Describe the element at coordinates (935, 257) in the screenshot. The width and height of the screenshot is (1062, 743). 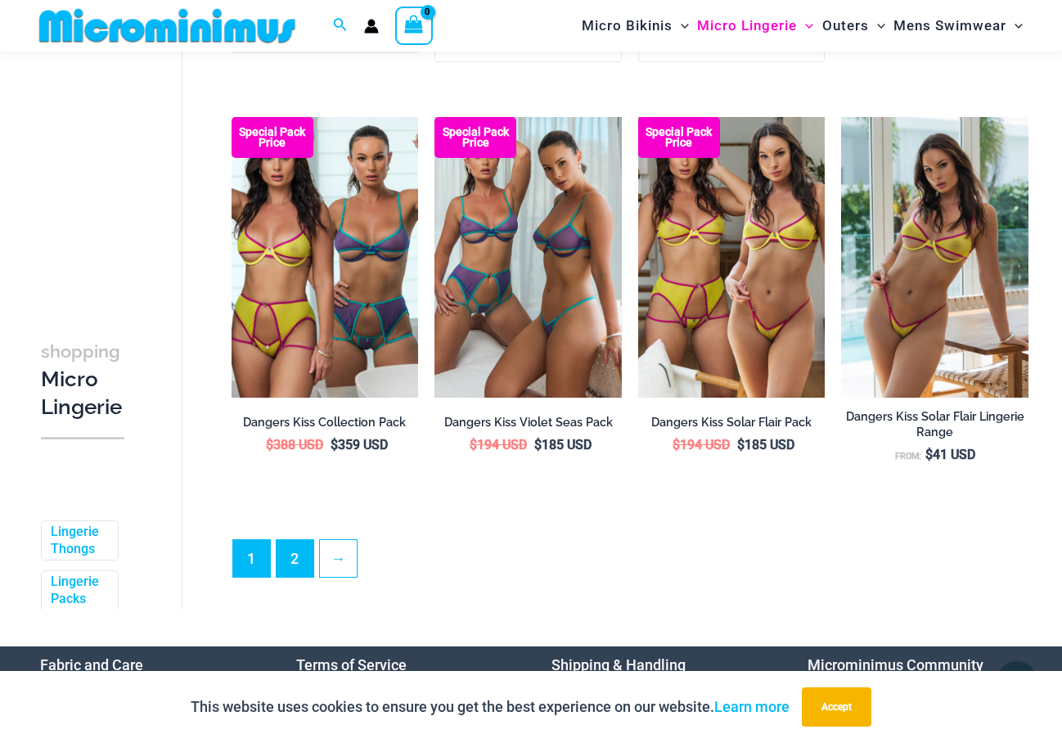
I see `img: Dangers Kiss Solar Flair 1060 Bra 6060 Thong 01` at that location.